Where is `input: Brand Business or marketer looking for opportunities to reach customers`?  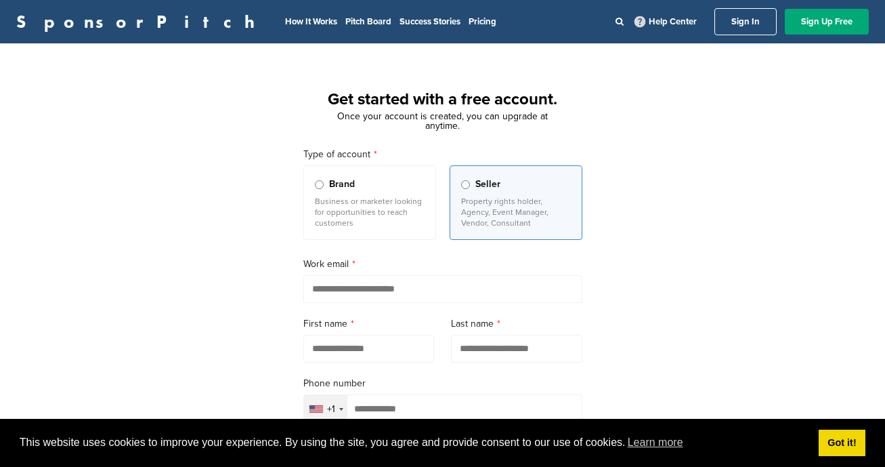
input: Brand Business or marketer looking for opportunities to reach customers is located at coordinates (319, 184).